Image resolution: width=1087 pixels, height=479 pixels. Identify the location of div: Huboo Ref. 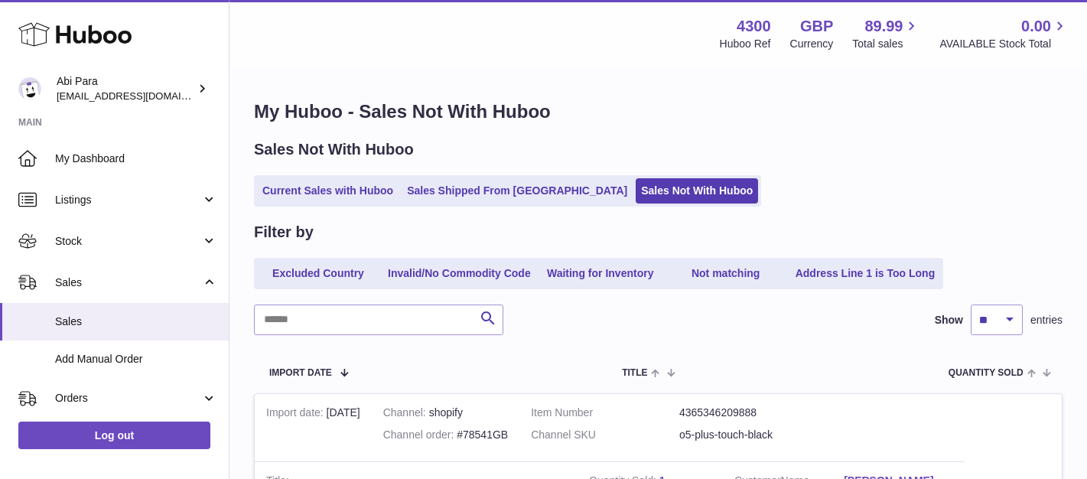
(745, 44).